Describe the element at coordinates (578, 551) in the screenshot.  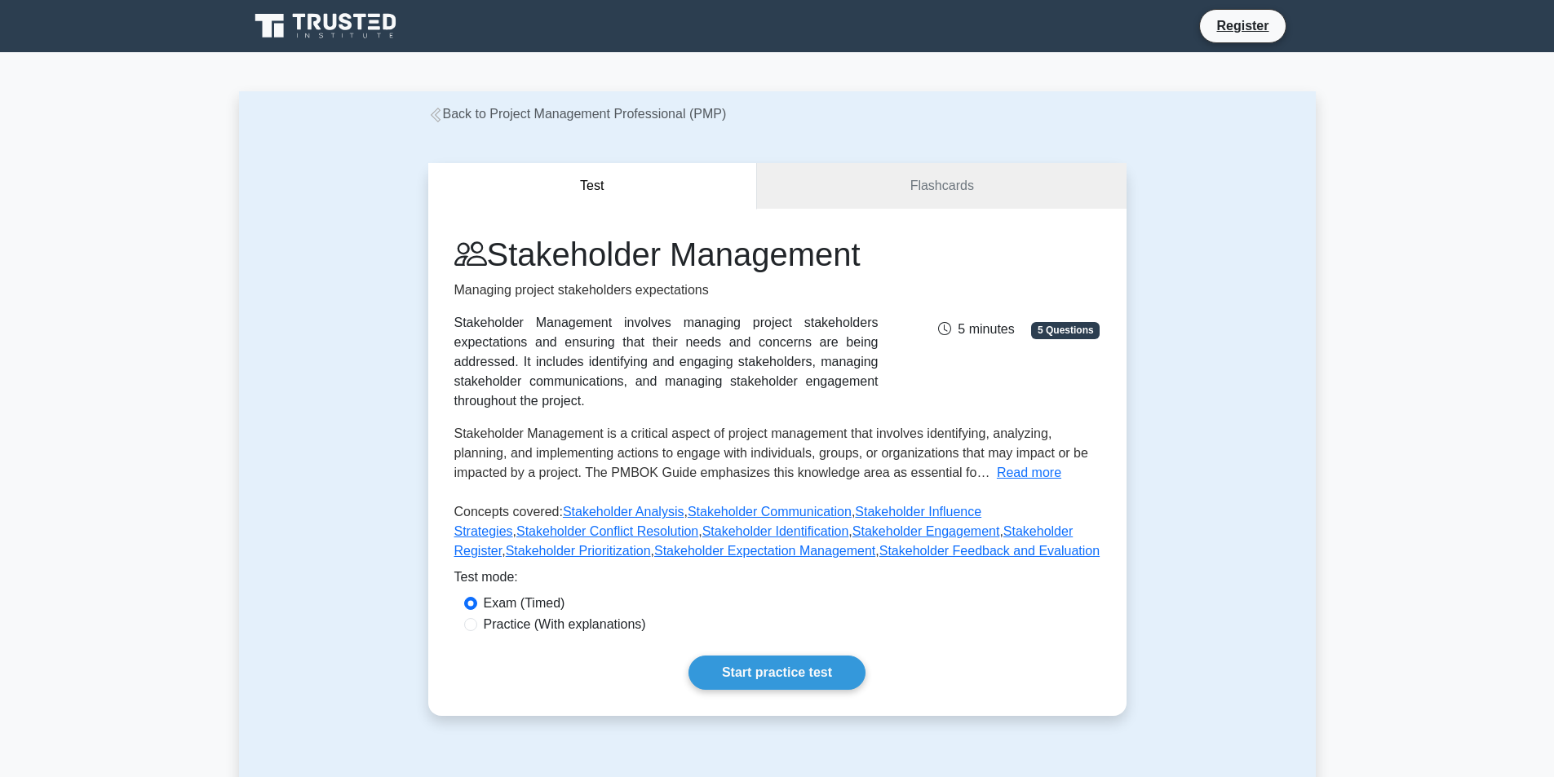
I see `a: Stakeholder Prioritization` at that location.